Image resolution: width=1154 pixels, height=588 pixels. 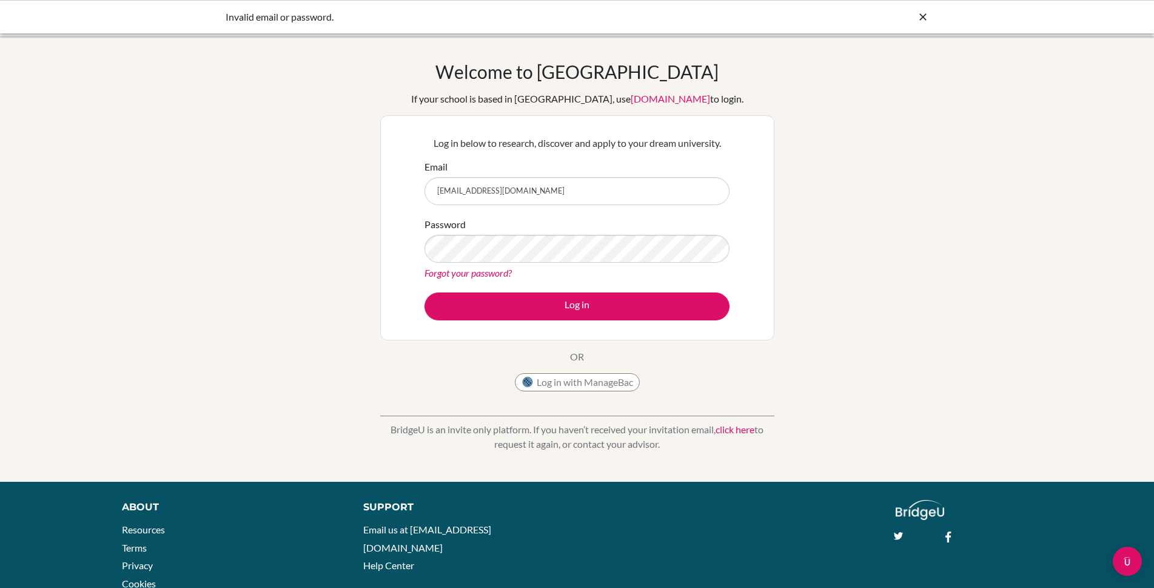 I want to click on div: Open Intercom Messenger, so click(x=1127, y=561).